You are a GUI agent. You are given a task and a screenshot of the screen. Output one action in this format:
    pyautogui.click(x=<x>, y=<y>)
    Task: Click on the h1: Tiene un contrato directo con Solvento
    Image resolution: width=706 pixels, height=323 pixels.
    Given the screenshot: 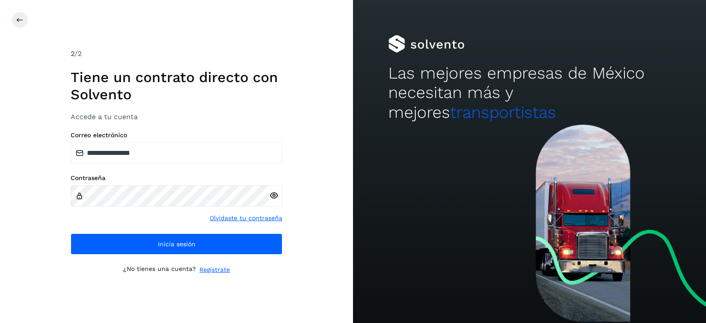 What is the action you would take?
    pyautogui.click(x=176, y=86)
    